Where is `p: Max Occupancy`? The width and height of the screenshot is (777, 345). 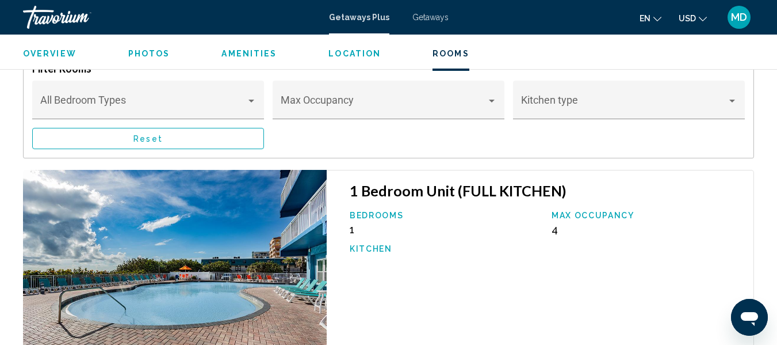 p: Max Occupancy is located at coordinates (647, 215).